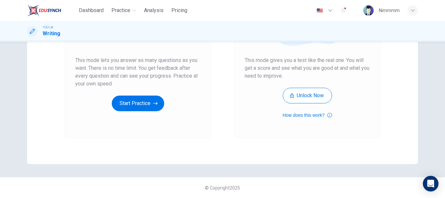 This screenshot has height=198, width=445. I want to click on button: How does this work?, so click(307, 115).